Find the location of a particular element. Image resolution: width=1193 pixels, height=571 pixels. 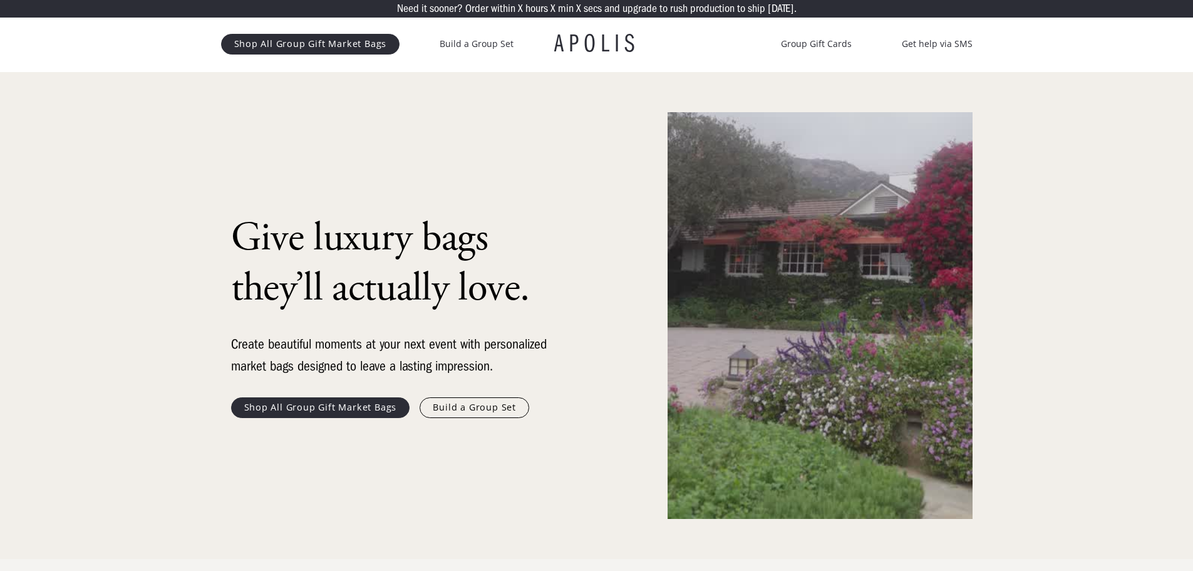

h1: APOLIS is located at coordinates (597, 44).